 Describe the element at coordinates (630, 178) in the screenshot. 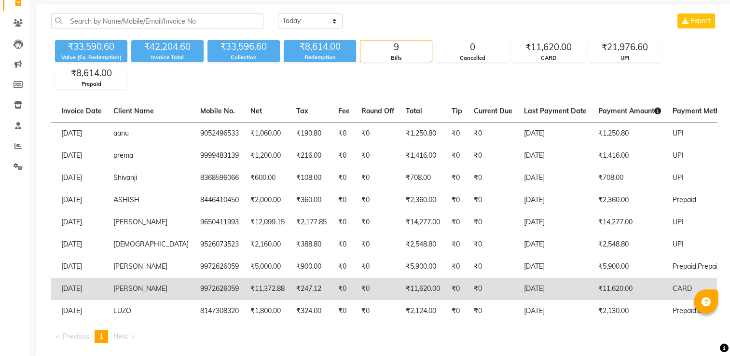

I see `td: ₹708.00` at that location.